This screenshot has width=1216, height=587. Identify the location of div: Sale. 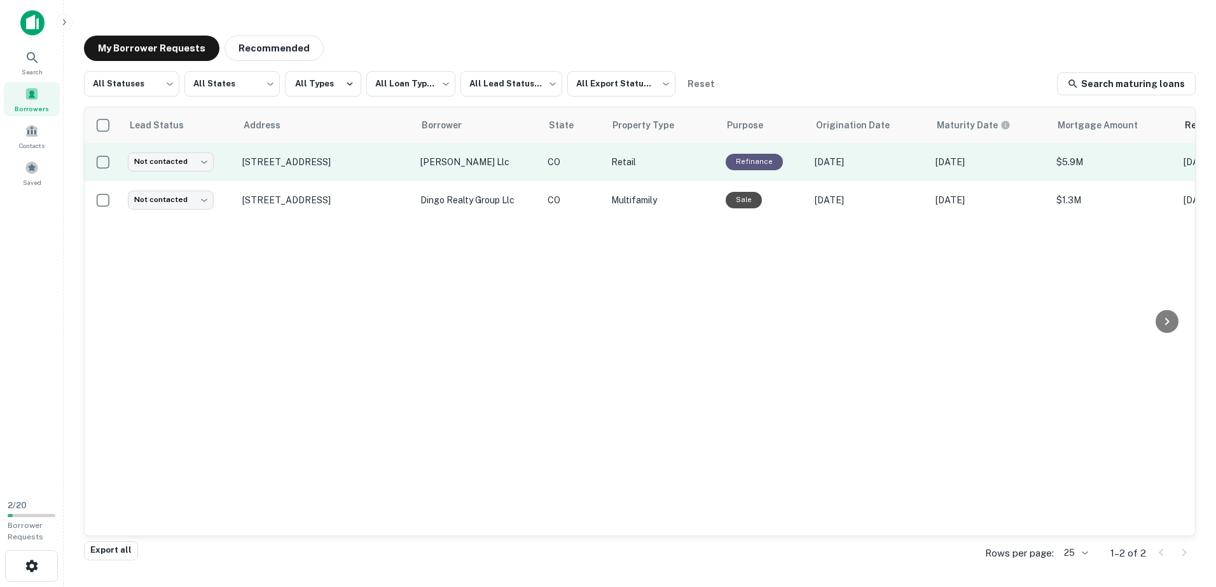
(743, 200).